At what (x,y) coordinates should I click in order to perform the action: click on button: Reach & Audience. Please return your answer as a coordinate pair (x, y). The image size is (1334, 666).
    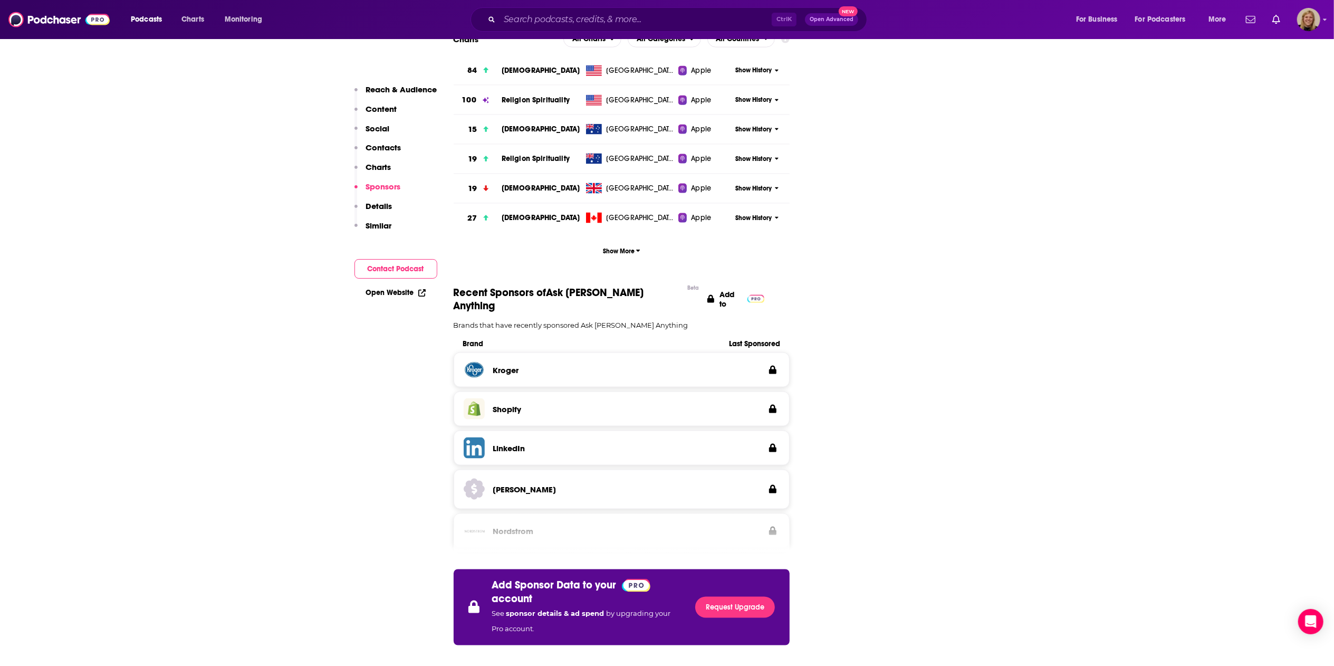
    Looking at the image, I should click on (396, 94).